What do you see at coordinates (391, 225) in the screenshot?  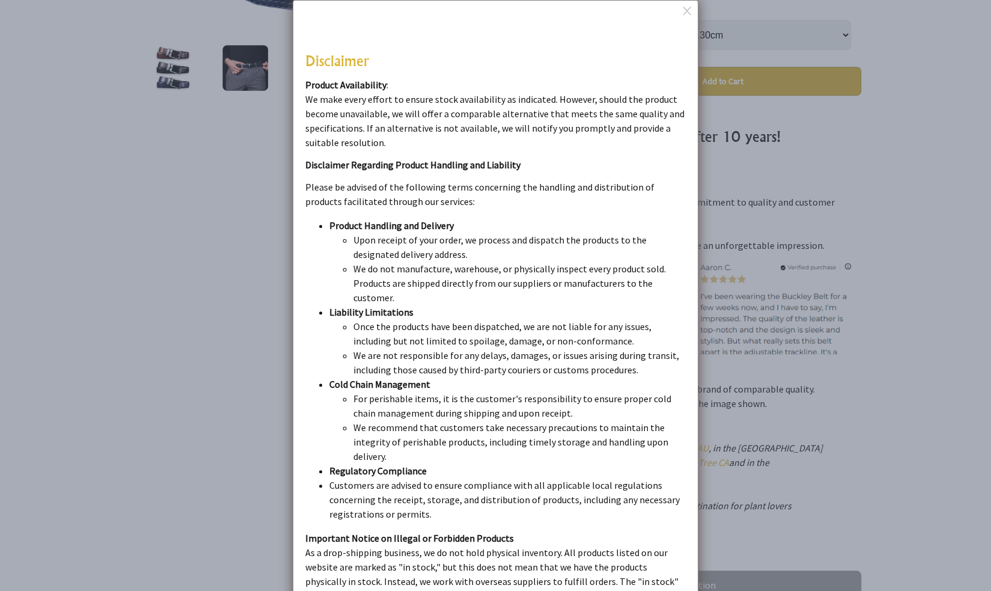 I see `strong: Product Handling and Delivery` at bounding box center [391, 225].